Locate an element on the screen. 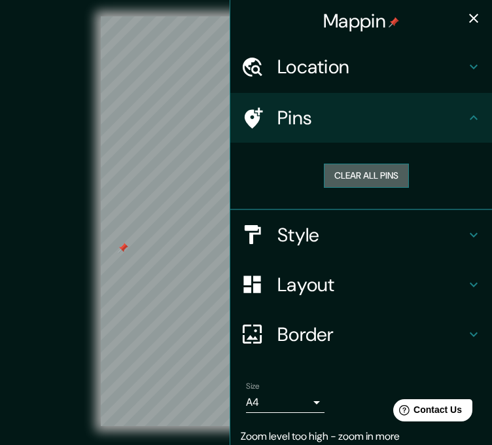 The height and width of the screenshot is (445, 492). h4: Style is located at coordinates (372, 235).